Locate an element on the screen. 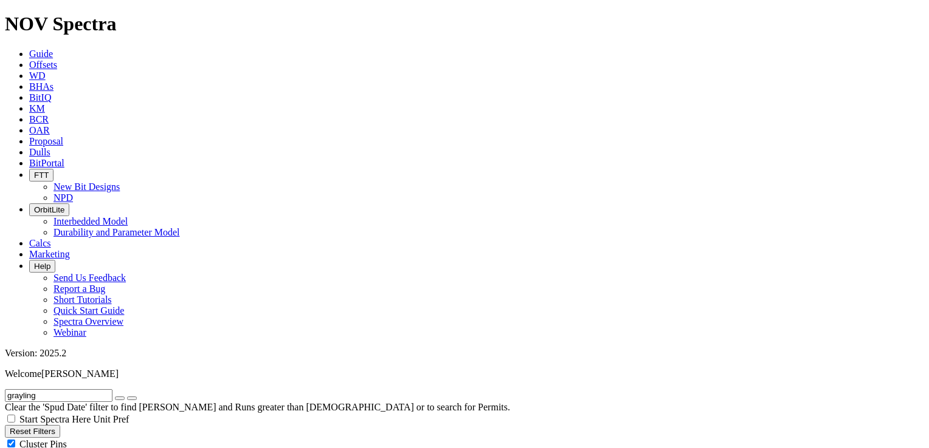  a: WD is located at coordinates (37, 75).